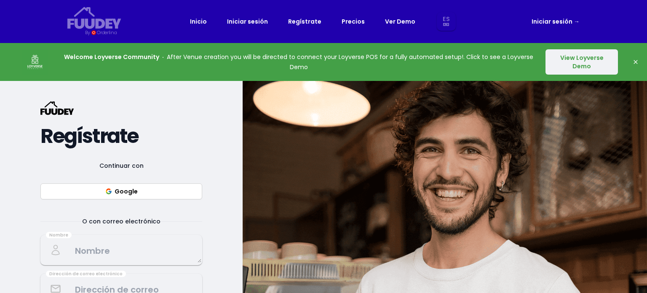  What do you see at coordinates (400, 21) in the screenshot?
I see `a: Ver Demo` at bounding box center [400, 21].